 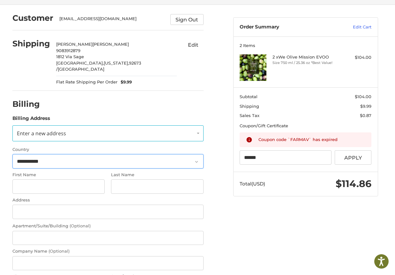 I want to click on span: Sales Tax, so click(x=250, y=115).